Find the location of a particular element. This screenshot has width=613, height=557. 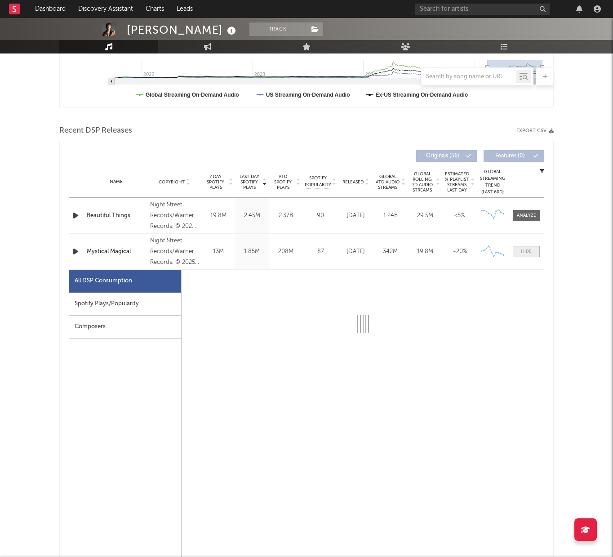

text: Global Streaming On-Demand Audio is located at coordinates (192, 95).